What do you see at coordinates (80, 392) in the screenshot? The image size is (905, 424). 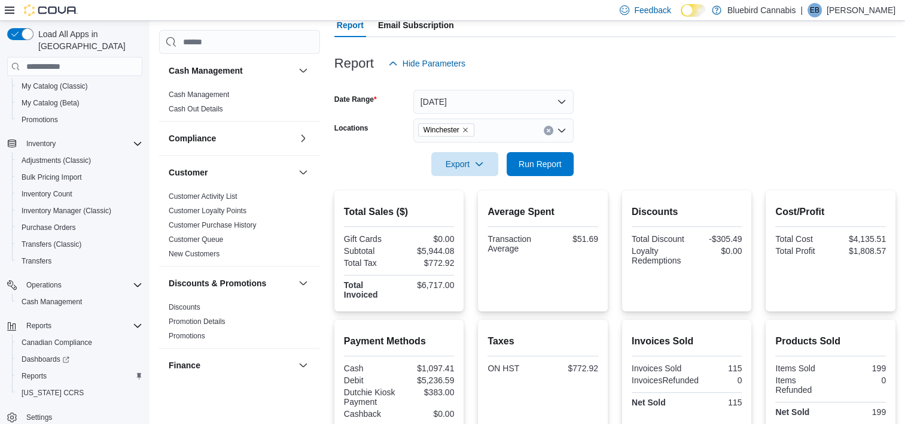 I see `span: Washington CCRS` at bounding box center [80, 392].